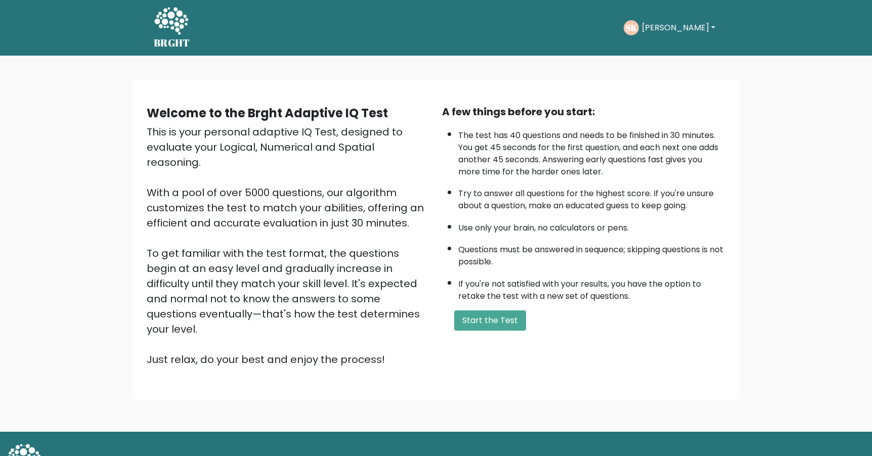 The height and width of the screenshot is (456, 872). I want to click on li: The test has 40 questions and needs to be finished in 30 minutes. You get 45 seconds for the firs..., so click(592, 151).